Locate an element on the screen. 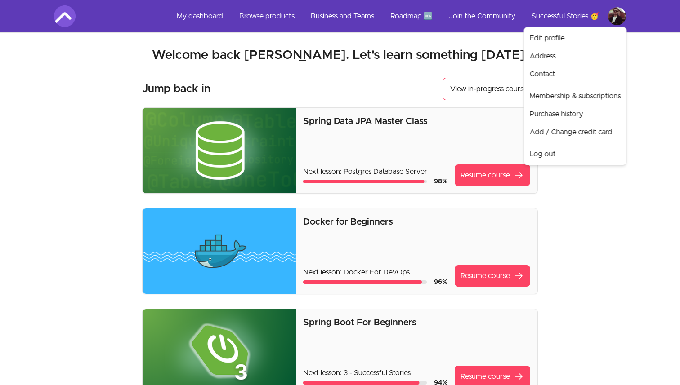 The image size is (680, 385). a: Edit profile is located at coordinates (575, 38).